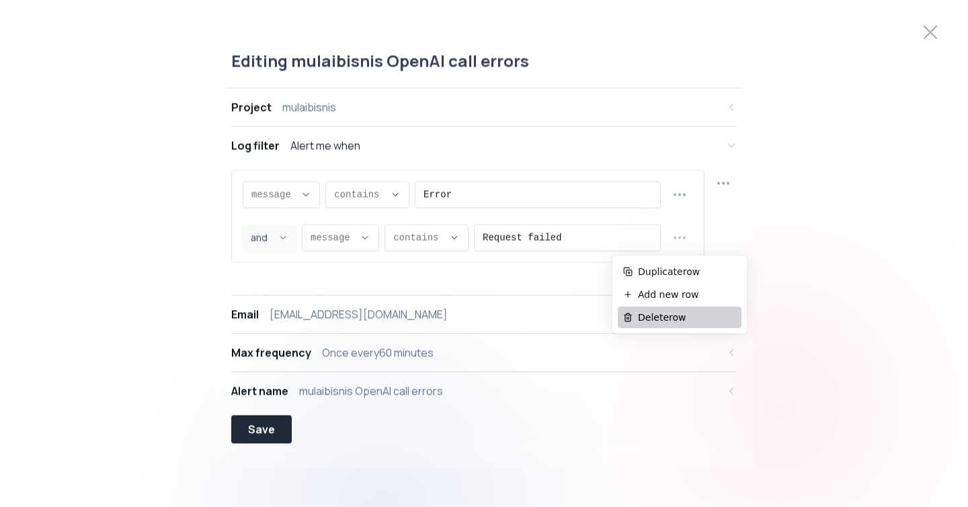 The height and width of the screenshot is (507, 968). I want to click on div: Once every 60 minutes, so click(378, 353).